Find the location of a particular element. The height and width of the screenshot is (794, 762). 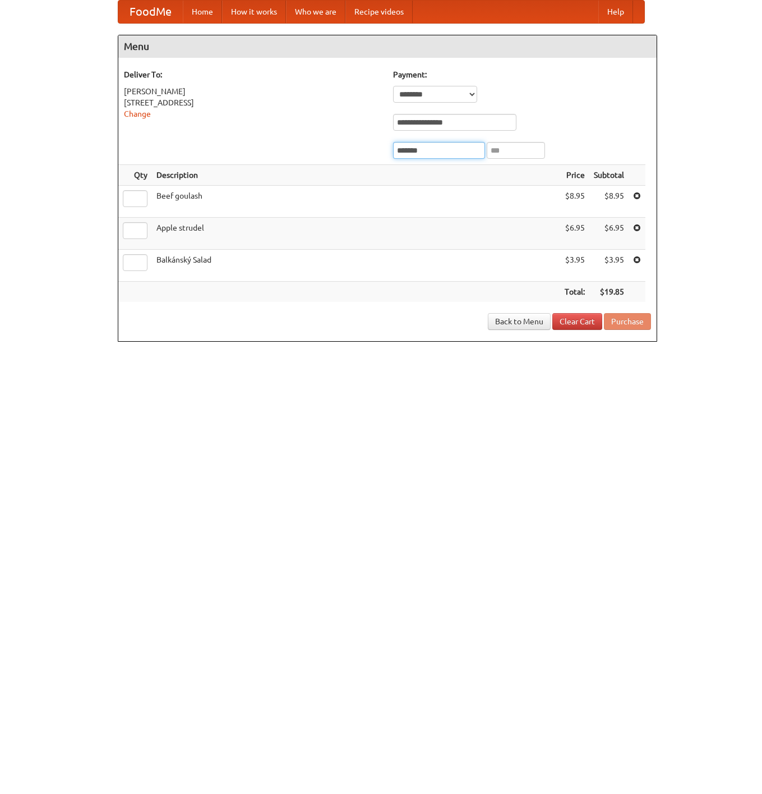

td: Apple strudel is located at coordinates (356, 233).